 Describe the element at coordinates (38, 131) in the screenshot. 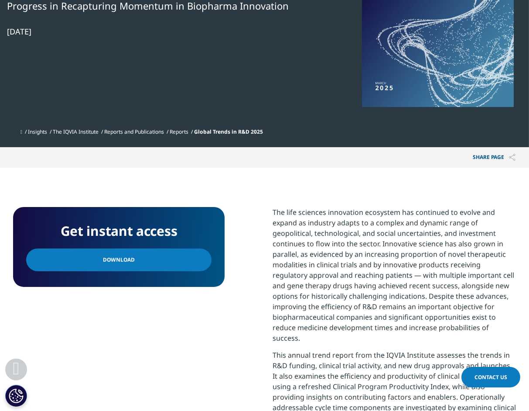

I see `a: Insights` at that location.